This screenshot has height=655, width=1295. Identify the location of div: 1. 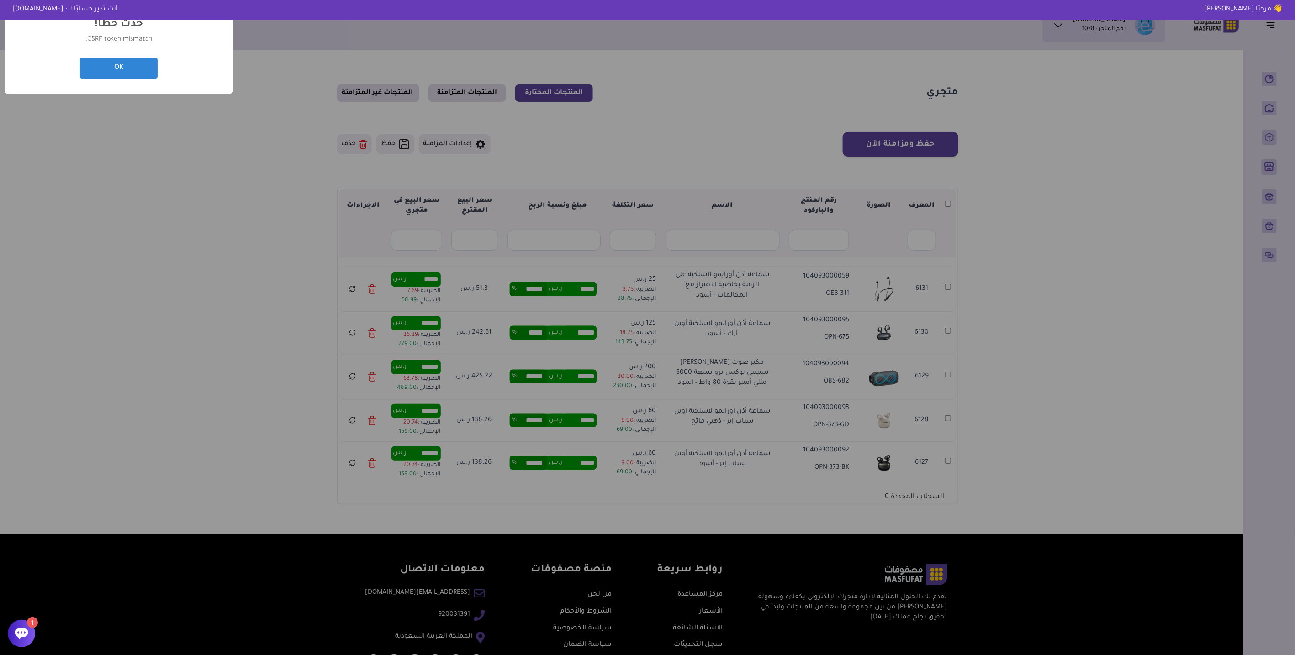
(32, 623).